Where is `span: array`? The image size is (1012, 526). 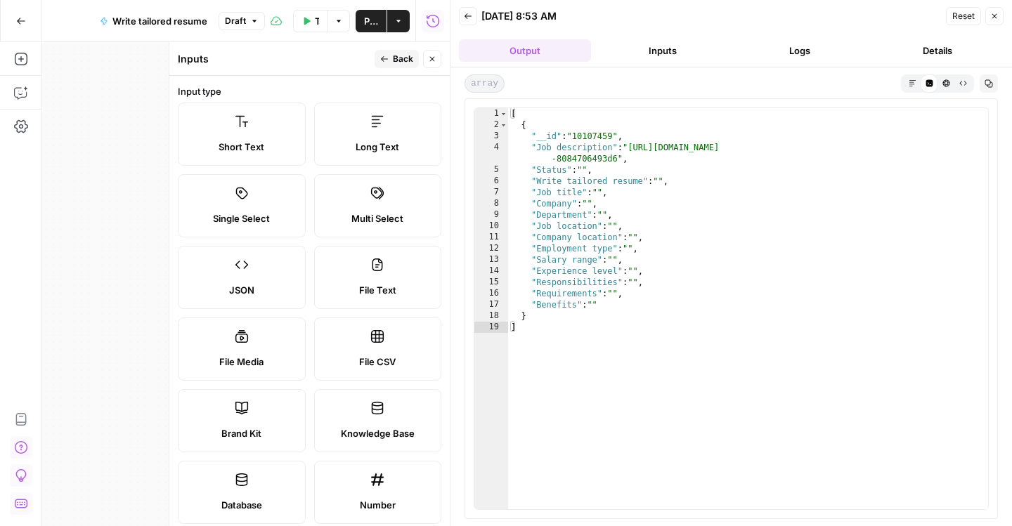
span: array is located at coordinates (484, 84).